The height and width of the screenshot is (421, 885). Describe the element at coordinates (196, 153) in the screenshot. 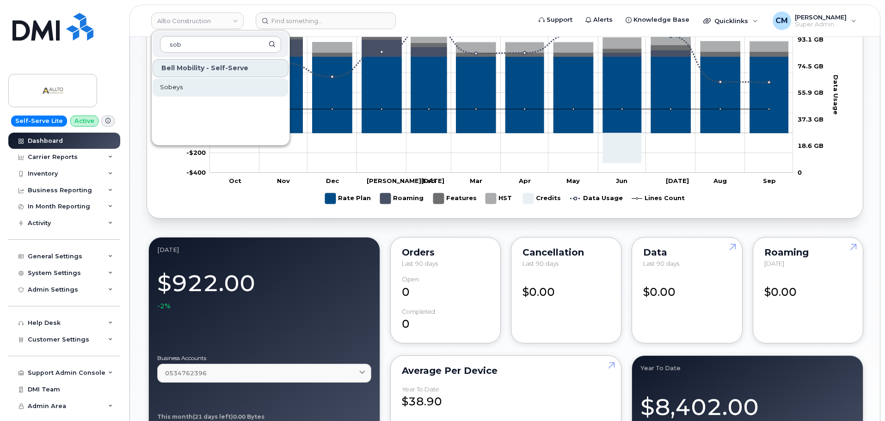

I see `tspan: -$200` at that location.